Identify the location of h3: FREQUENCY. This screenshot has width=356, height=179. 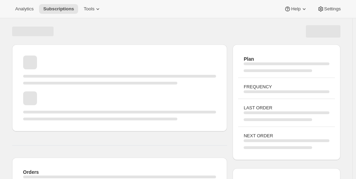
(286, 87).